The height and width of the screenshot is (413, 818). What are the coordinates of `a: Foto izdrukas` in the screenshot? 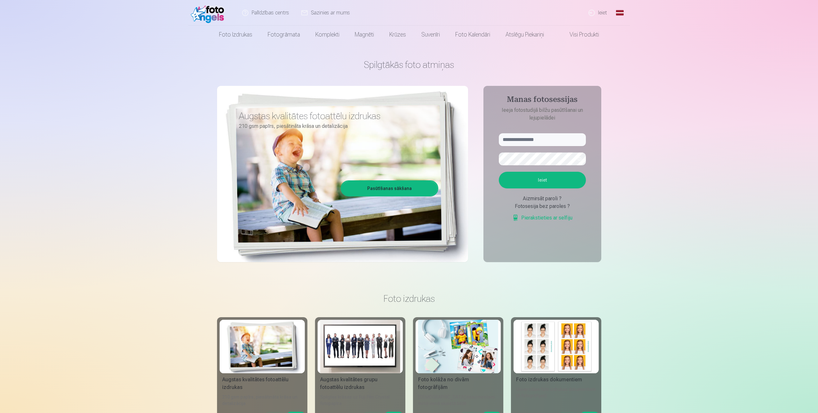 It's located at (236, 35).